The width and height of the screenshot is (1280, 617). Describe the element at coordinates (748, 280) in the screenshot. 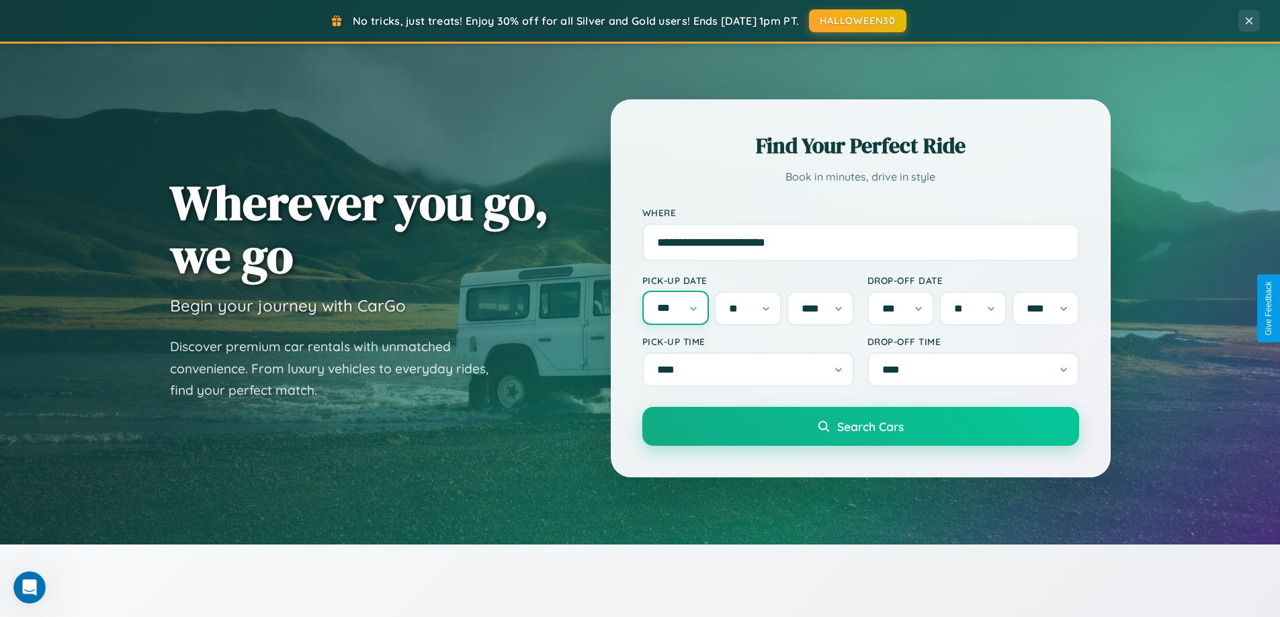

I see `label: Pick-up Date` at that location.